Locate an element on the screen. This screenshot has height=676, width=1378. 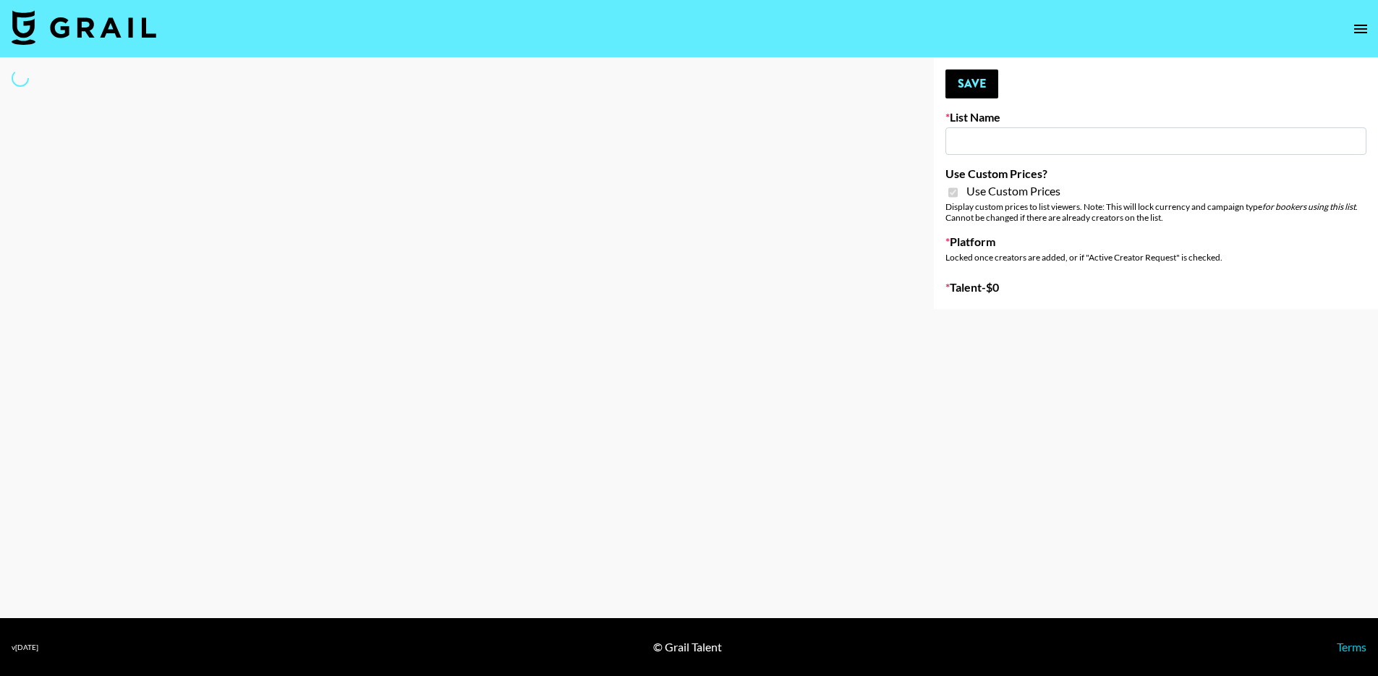
label: List Name is located at coordinates (1156, 117).